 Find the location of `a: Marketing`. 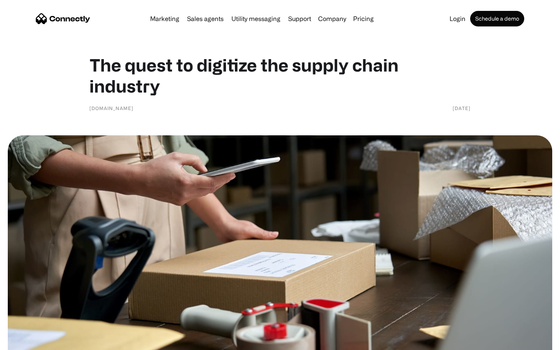

a: Marketing is located at coordinates (165, 19).